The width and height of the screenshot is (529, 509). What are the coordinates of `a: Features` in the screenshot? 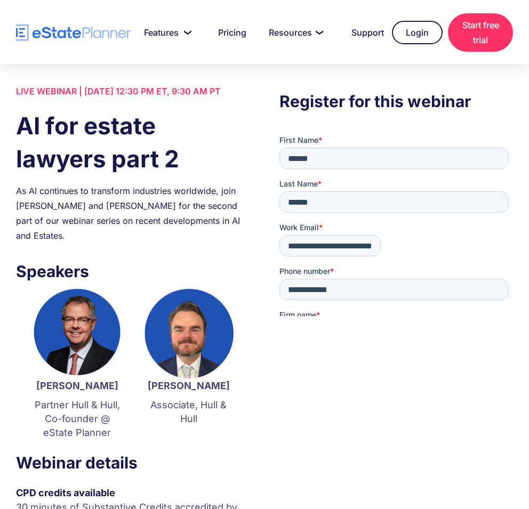 It's located at (165, 33).